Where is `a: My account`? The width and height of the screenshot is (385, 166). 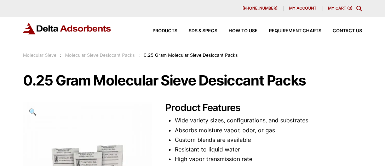 a: My account is located at coordinates (303, 8).